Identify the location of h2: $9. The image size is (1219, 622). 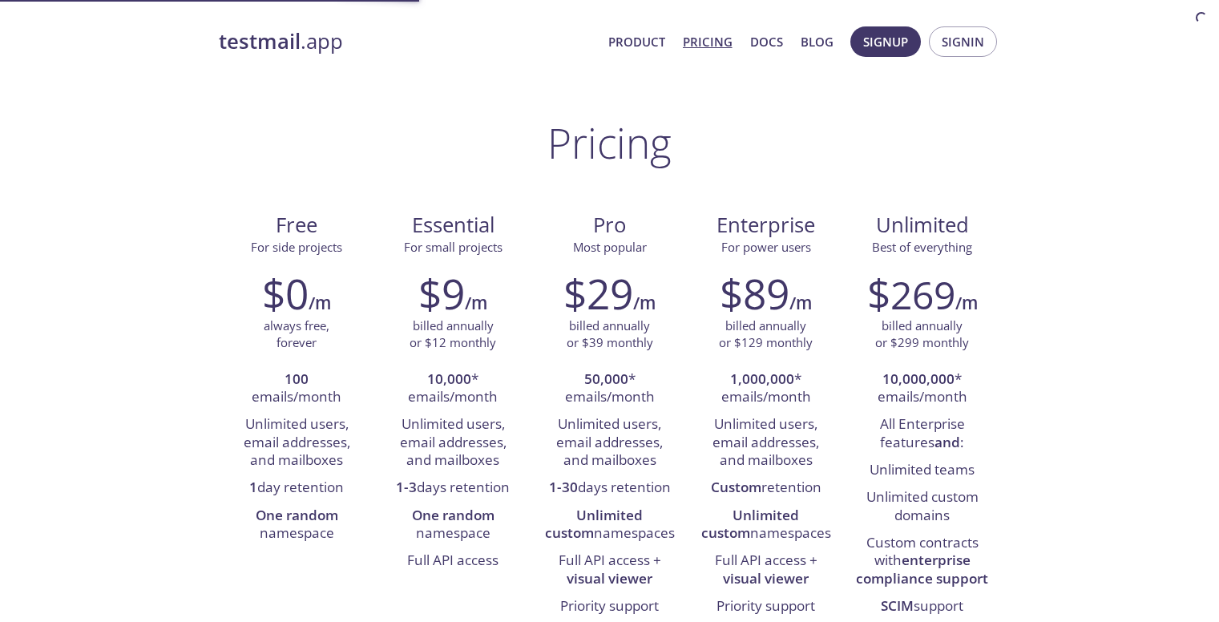
(442, 293).